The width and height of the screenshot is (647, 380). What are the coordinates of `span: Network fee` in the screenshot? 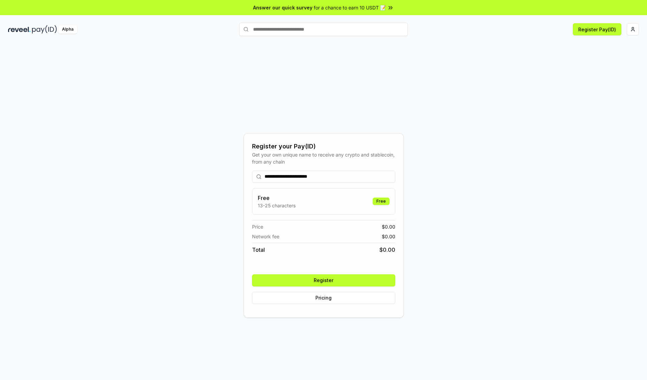 It's located at (265, 236).